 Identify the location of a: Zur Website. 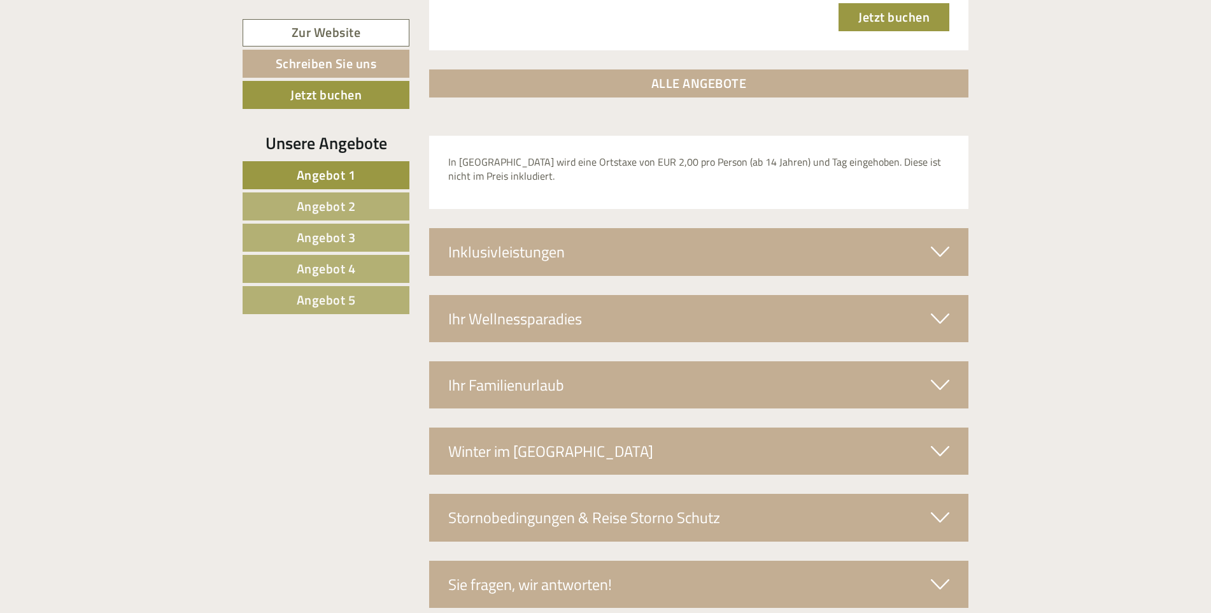
(326, 32).